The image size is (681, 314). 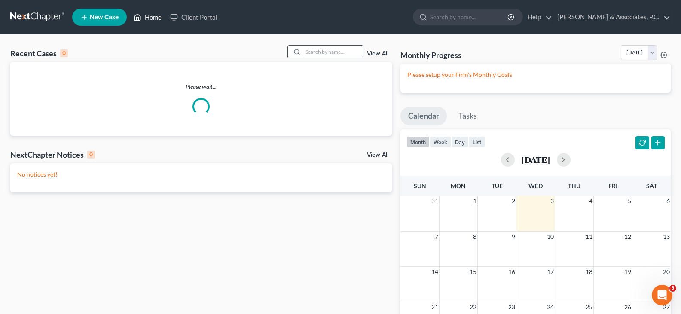 I want to click on p: Please setup your Firm's Monthly Goals, so click(x=535, y=75).